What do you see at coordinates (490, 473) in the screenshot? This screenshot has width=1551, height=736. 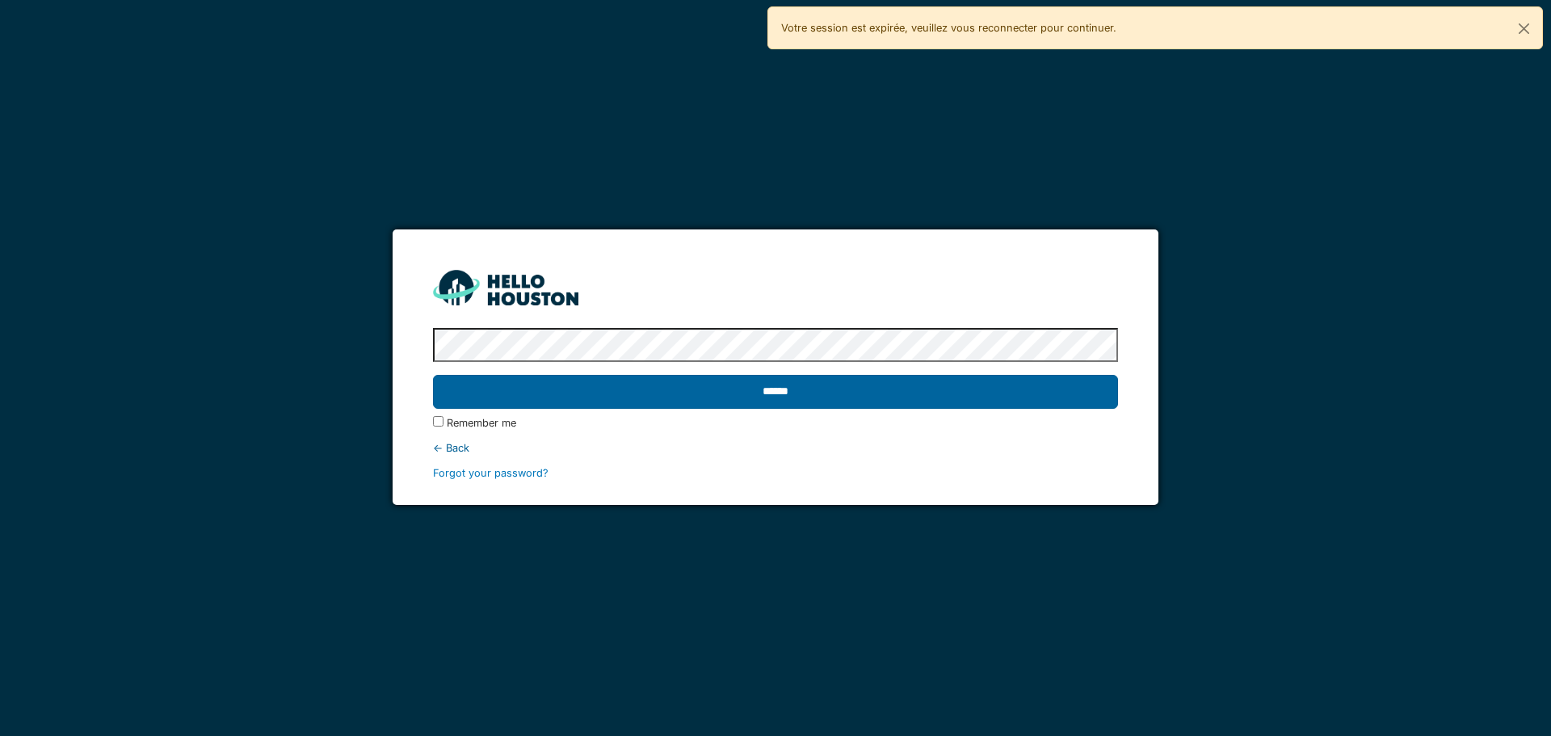 I see `a: Forgot your password?` at bounding box center [490, 473].